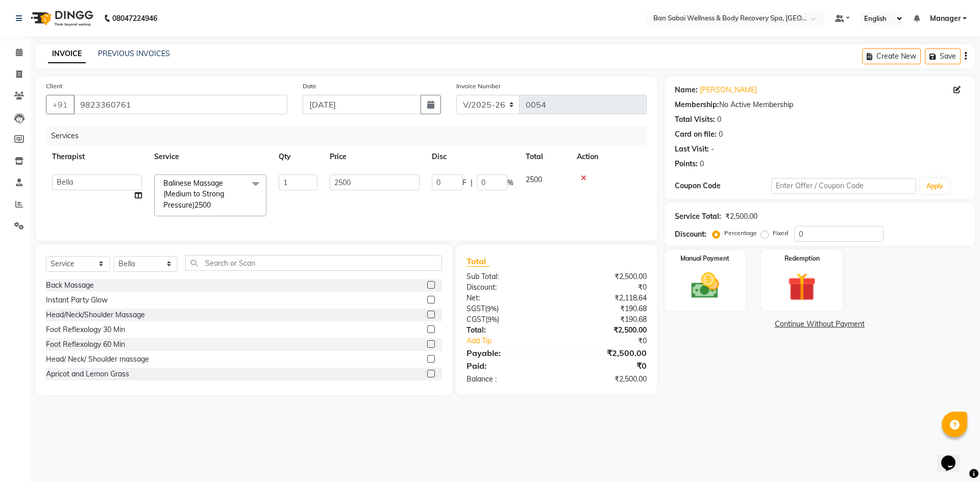  Describe the element at coordinates (95, 315) in the screenshot. I see `div: Head/Neck/Shoulder Massage` at that location.